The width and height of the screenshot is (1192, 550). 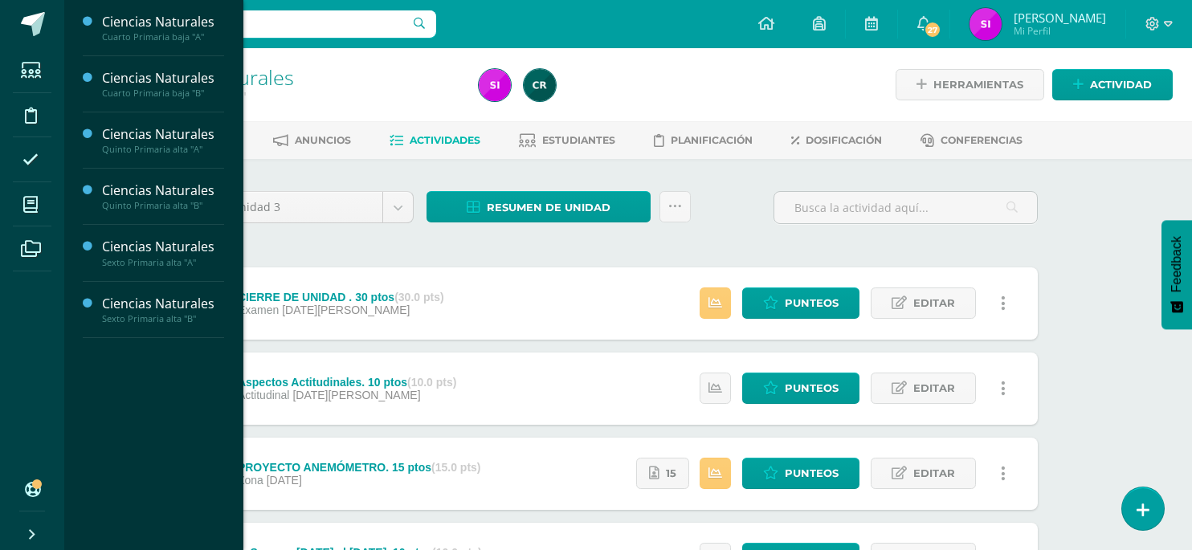 What do you see at coordinates (312, 141) in the screenshot?
I see `a: Anuncios` at bounding box center [312, 141].